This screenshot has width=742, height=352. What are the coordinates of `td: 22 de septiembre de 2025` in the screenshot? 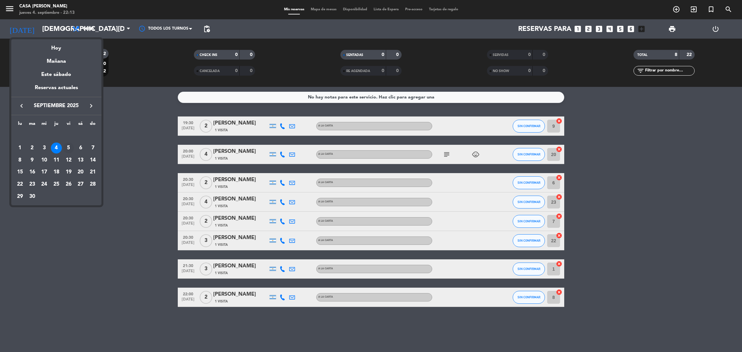 It's located at (20, 185).